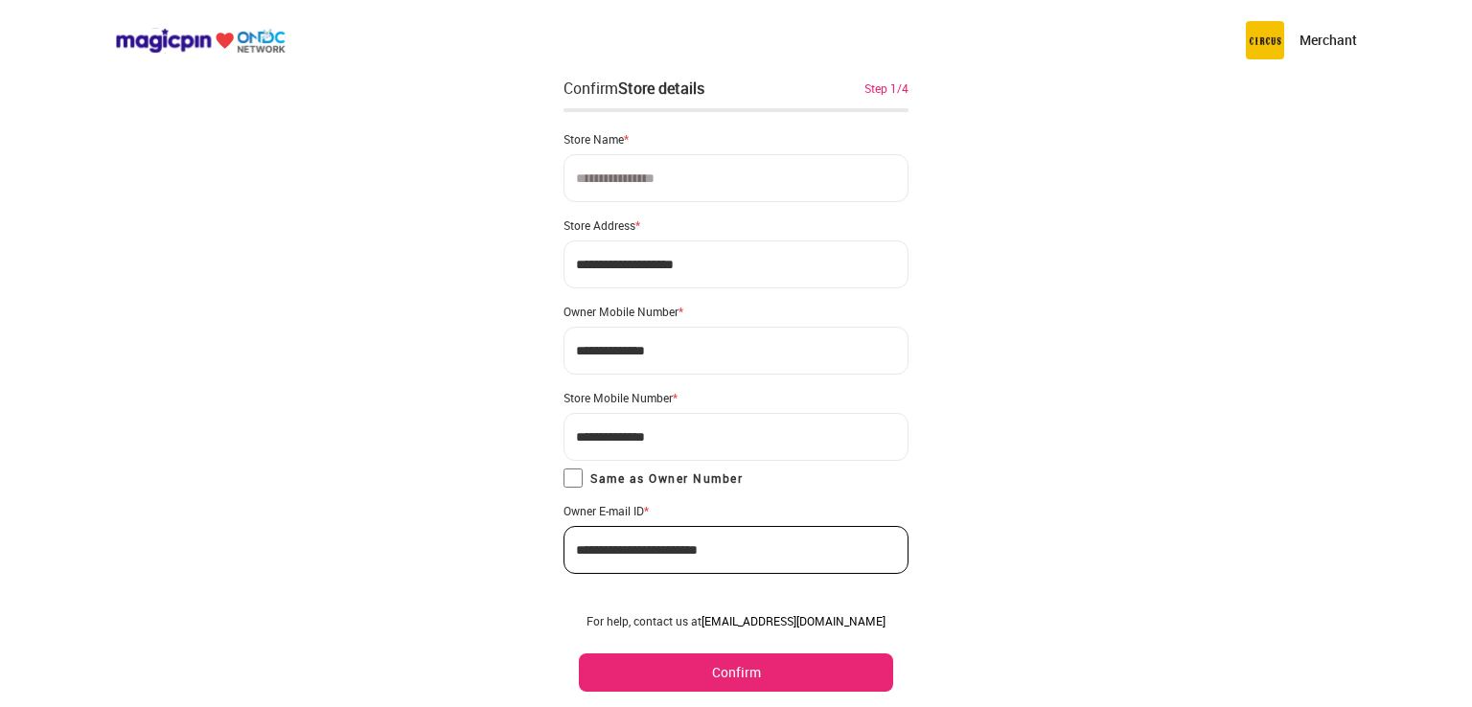 Image resolution: width=1472 pixels, height=707 pixels. Describe the element at coordinates (633, 88) in the screenshot. I see `div: Confirm` at that location.